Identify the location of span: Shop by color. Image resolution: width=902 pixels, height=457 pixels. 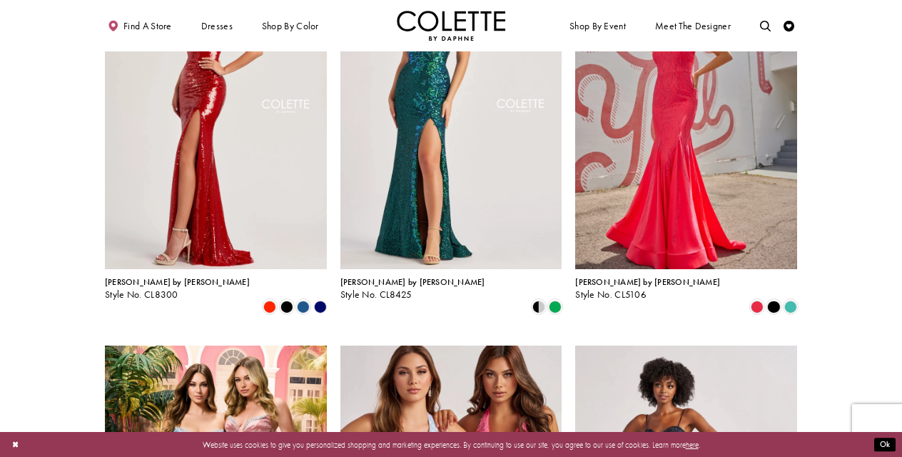
(290, 26).